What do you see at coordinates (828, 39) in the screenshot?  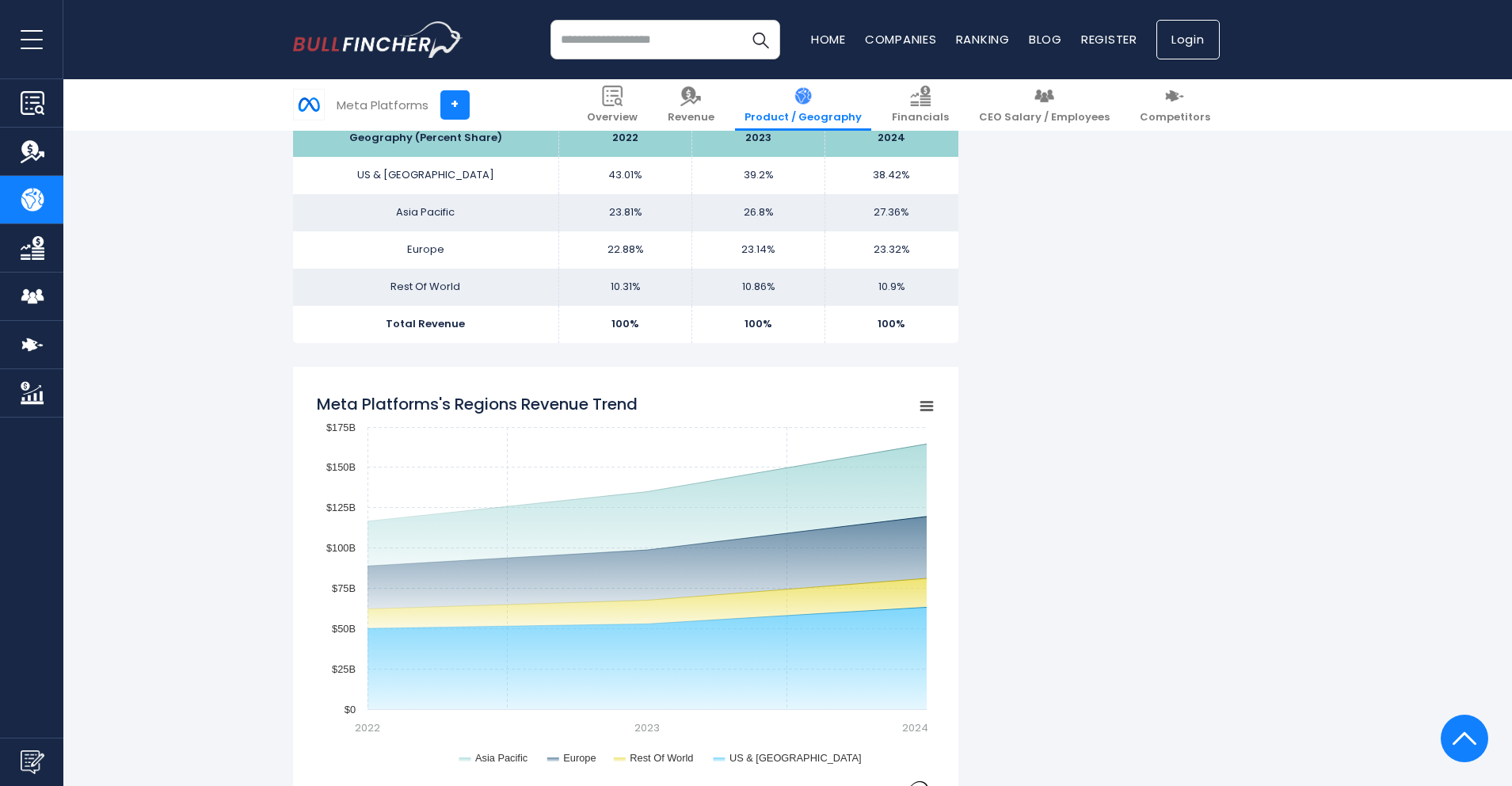 I see `a: Home` at bounding box center [828, 39].